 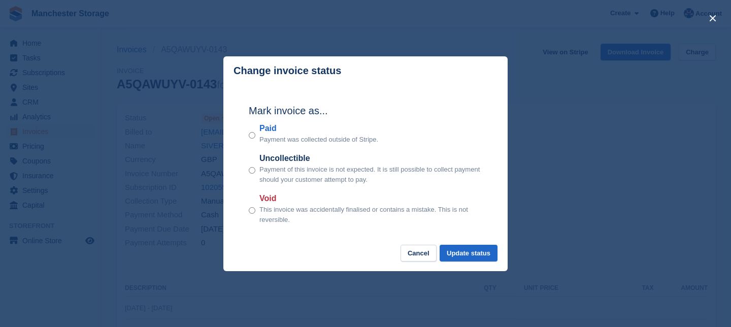 I want to click on label: Uncollectible, so click(x=370, y=158).